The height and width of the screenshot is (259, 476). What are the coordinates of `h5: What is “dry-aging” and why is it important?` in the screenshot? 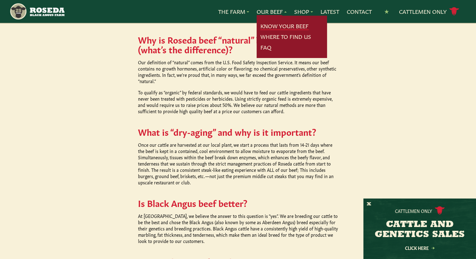 It's located at (238, 131).